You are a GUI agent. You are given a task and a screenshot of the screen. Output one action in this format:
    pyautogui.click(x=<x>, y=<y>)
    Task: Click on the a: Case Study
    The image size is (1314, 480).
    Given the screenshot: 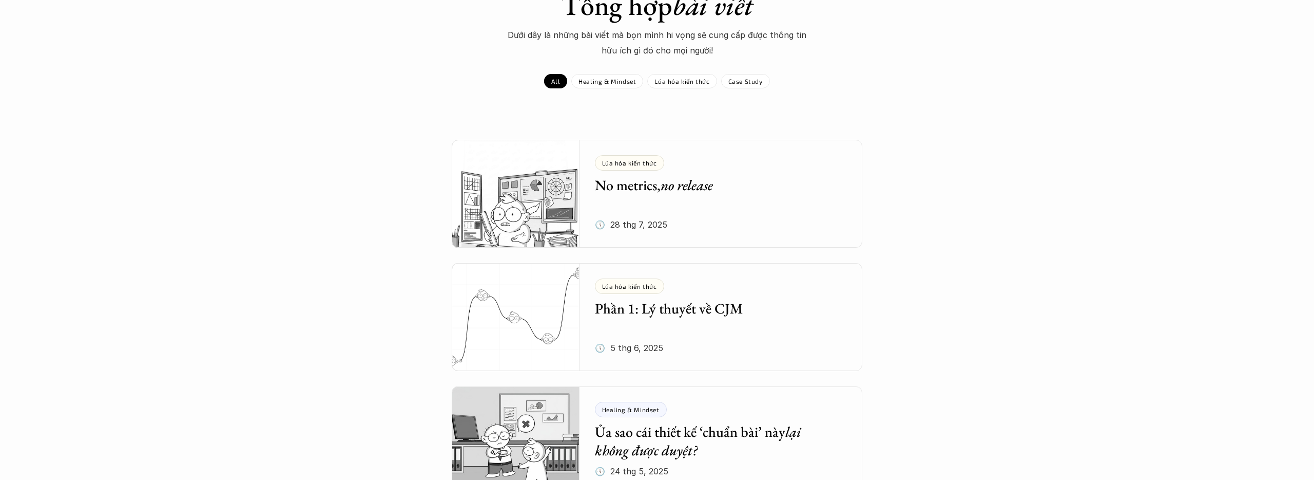 What is the action you would take?
    pyautogui.click(x=745, y=81)
    